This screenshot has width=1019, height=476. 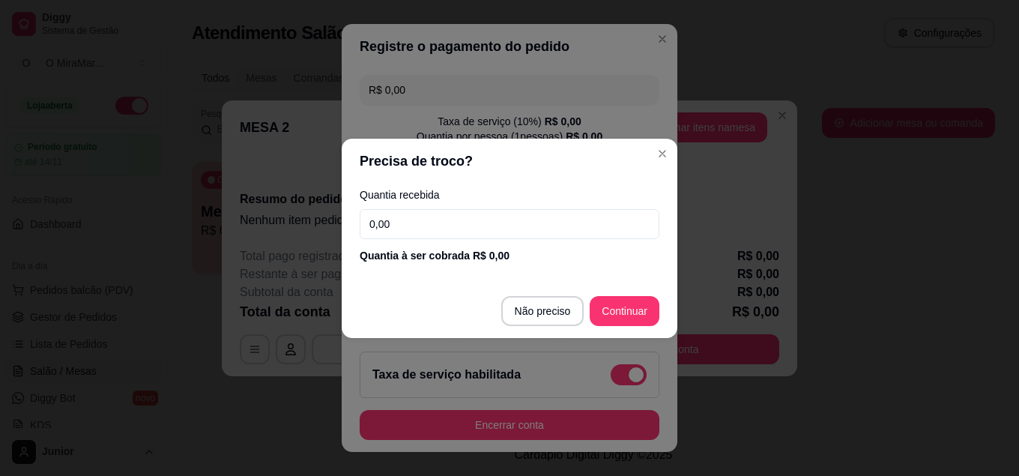 I want to click on button: Continuar, so click(x=624, y=311).